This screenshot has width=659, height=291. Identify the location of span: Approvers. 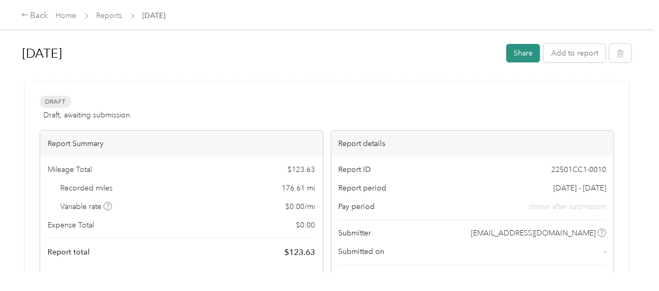
(357, 277).